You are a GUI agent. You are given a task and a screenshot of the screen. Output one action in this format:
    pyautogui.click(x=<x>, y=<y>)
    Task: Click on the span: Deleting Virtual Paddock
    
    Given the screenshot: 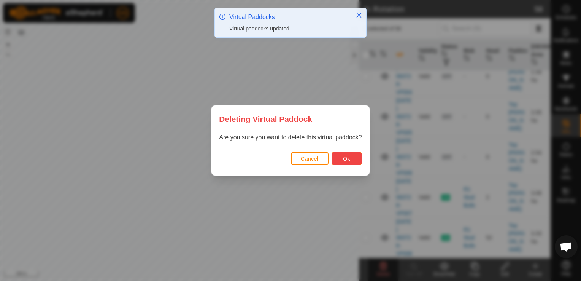 What is the action you would take?
    pyautogui.click(x=266, y=119)
    